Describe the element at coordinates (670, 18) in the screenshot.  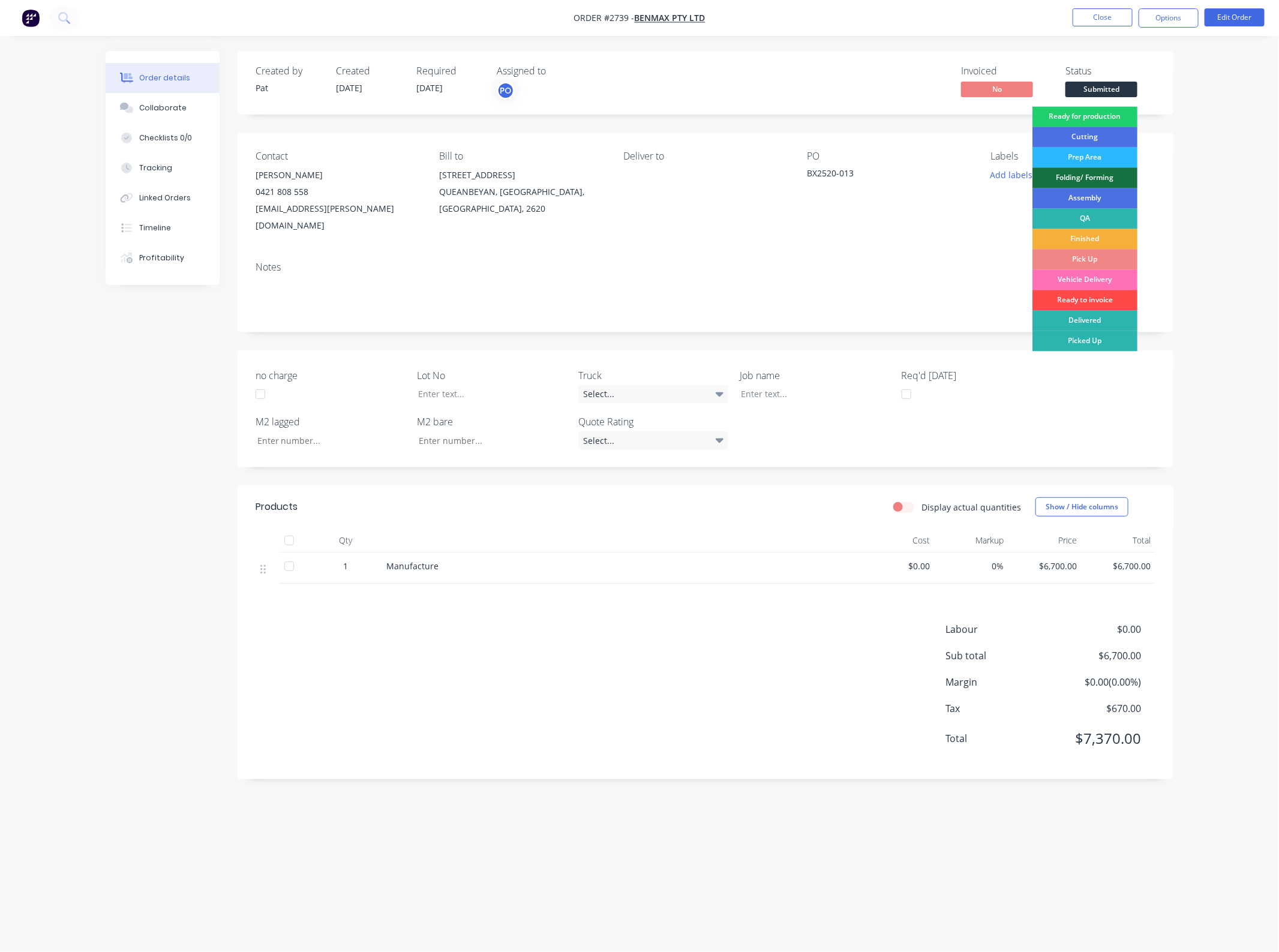
I see `span: Benmax Pty Ltd` at that location.